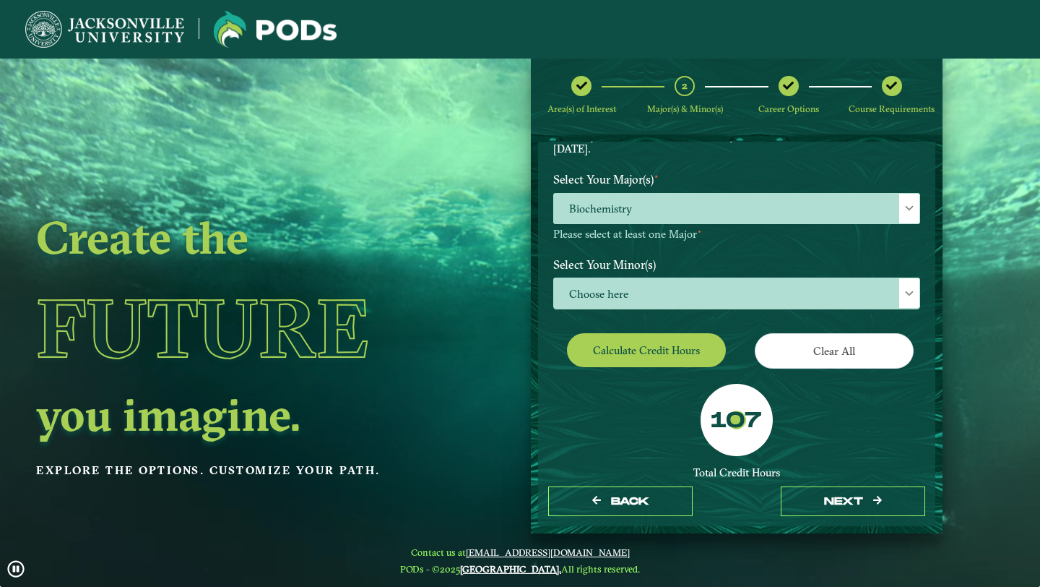  Describe the element at coordinates (630, 501) in the screenshot. I see `span: Back` at that location.